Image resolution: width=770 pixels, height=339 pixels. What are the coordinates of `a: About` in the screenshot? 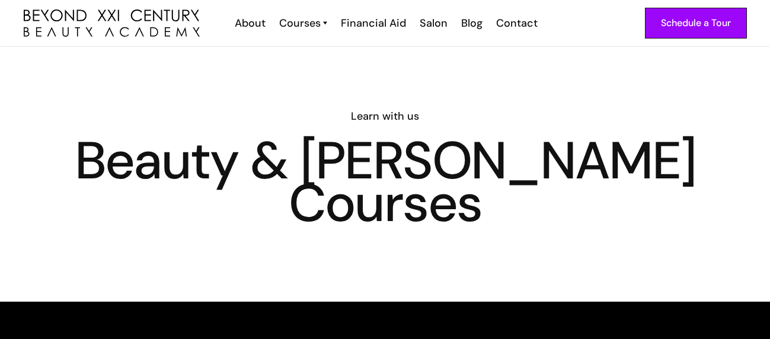 It's located at (249, 23).